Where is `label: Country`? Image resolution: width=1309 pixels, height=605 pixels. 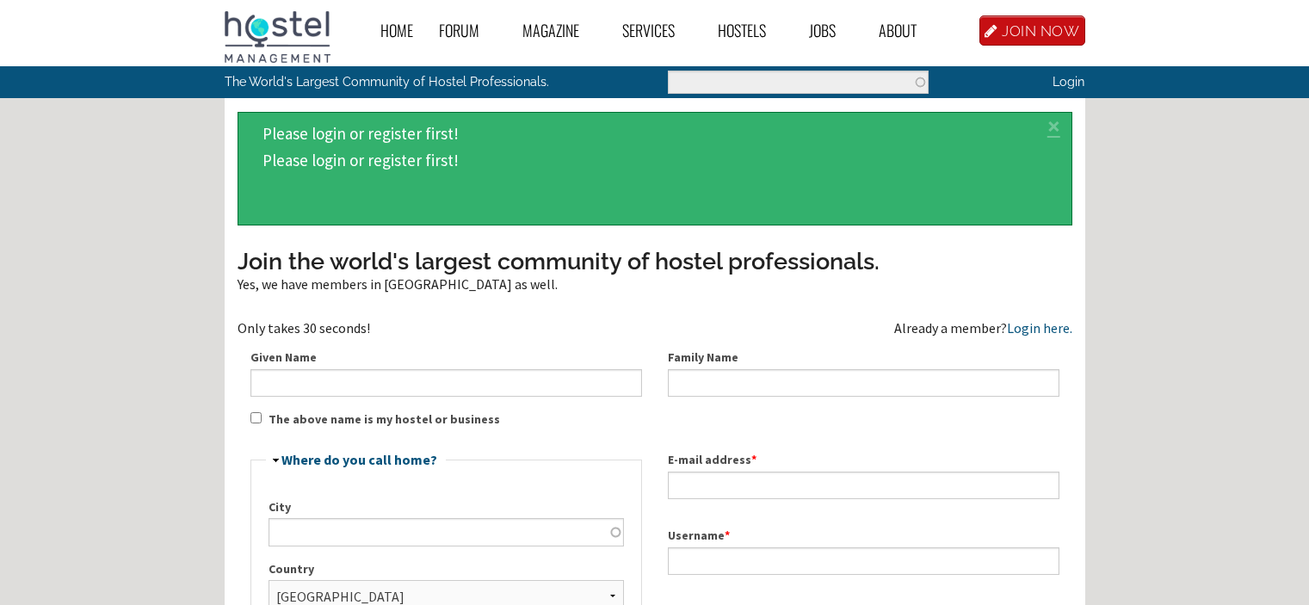 label: Country is located at coordinates (446, 569).